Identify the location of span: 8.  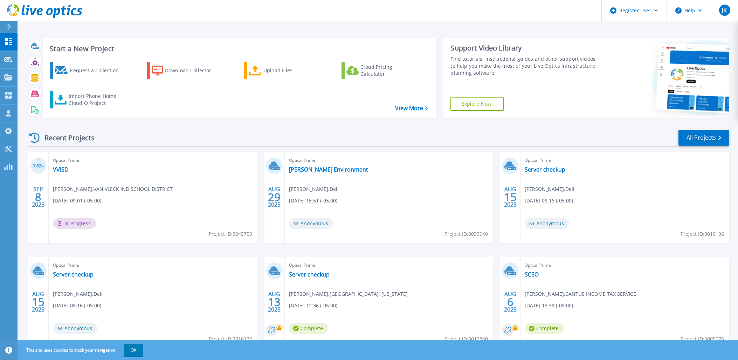
(38, 197).